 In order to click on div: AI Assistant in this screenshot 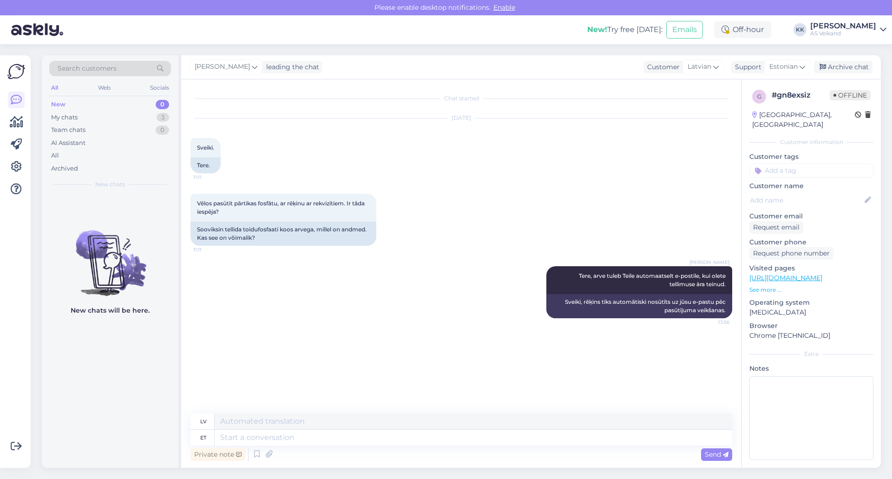, I will do `click(68, 143)`.